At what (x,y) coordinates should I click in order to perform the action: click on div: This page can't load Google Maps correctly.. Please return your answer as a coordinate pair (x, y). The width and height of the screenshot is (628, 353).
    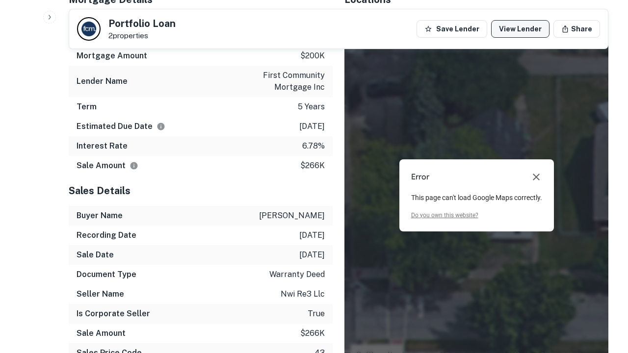
    Looking at the image, I should click on (476, 198).